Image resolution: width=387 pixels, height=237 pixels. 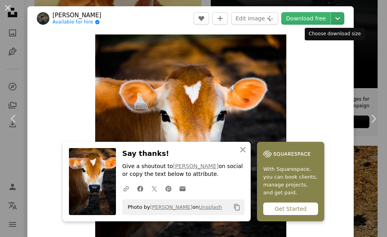 What do you see at coordinates (183, 154) in the screenshot?
I see `h3: Say thanks!` at bounding box center [183, 154].